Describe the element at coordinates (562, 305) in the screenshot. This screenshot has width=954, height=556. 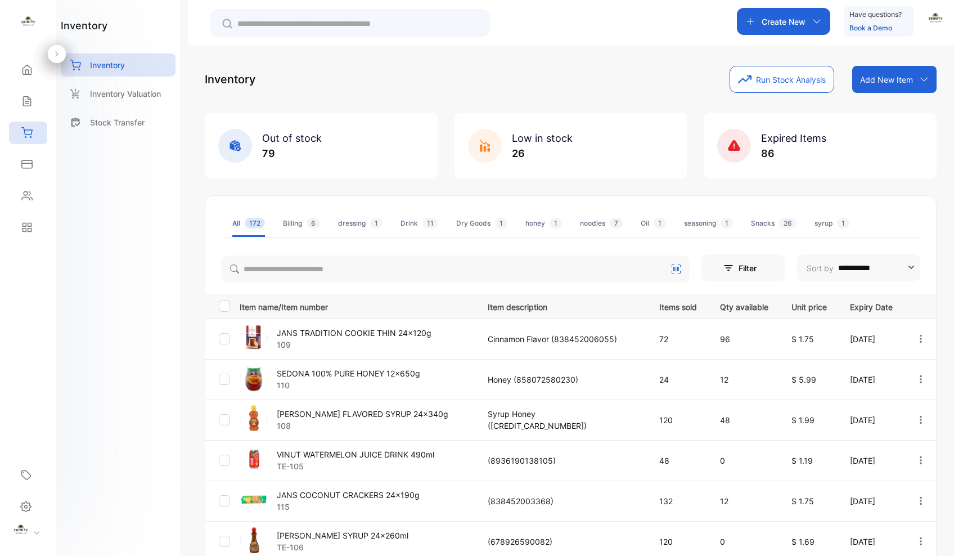
I see `p: Item description` at that location.